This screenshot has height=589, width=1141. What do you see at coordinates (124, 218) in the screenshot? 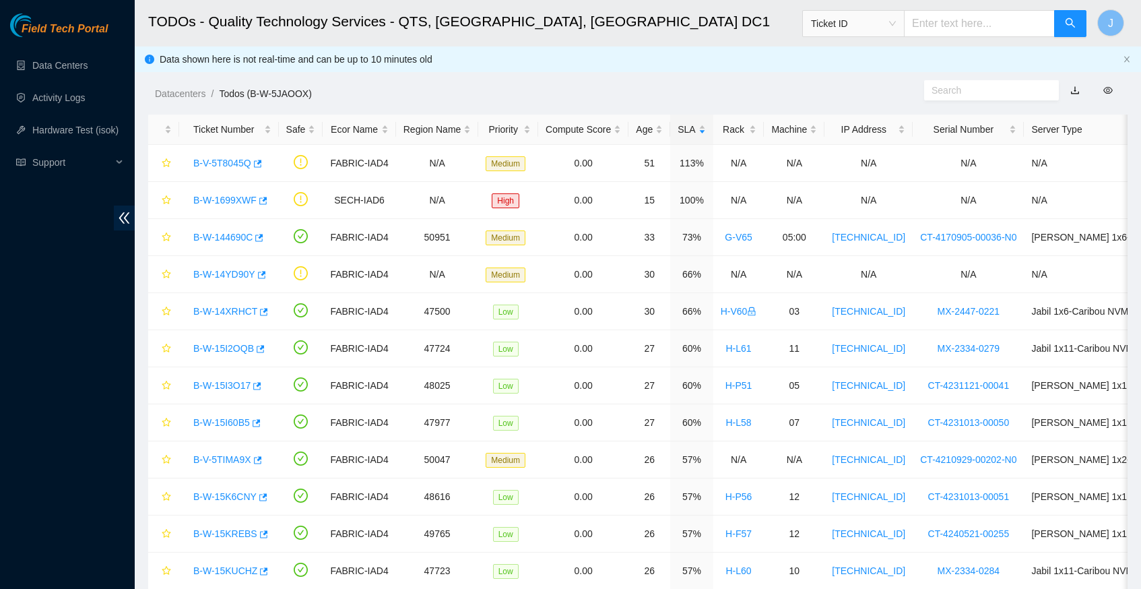
I see `span: double-left` at bounding box center [124, 218].